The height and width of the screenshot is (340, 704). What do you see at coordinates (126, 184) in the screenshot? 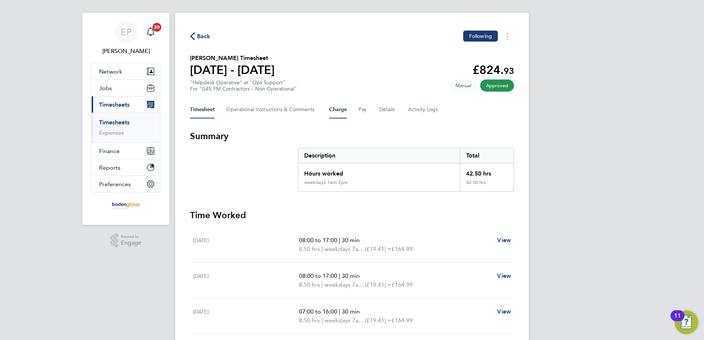
I see `button: Preferences` at bounding box center [126, 184].